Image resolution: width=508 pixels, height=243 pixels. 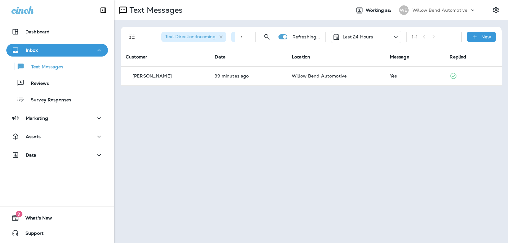 I want to click on button: 9What's New, so click(x=57, y=218).